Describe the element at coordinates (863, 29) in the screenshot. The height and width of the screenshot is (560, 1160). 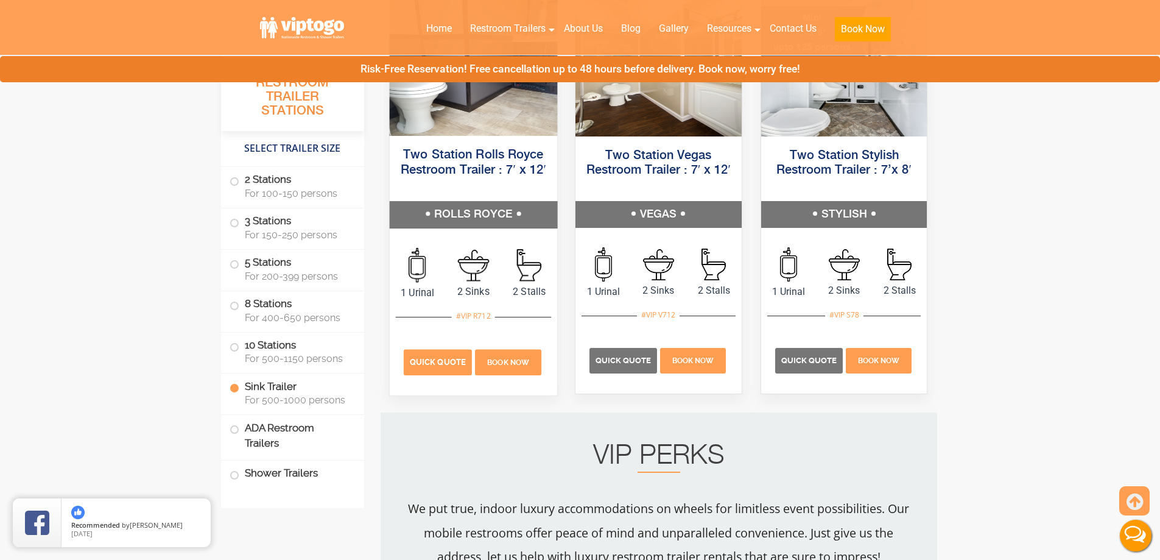
I see `button: Book Now` at that location.